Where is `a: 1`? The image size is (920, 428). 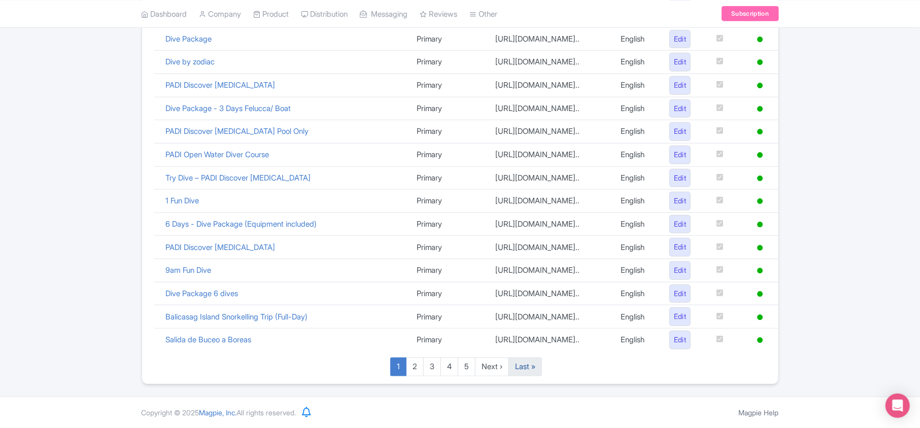
a: 1 is located at coordinates (398, 367).